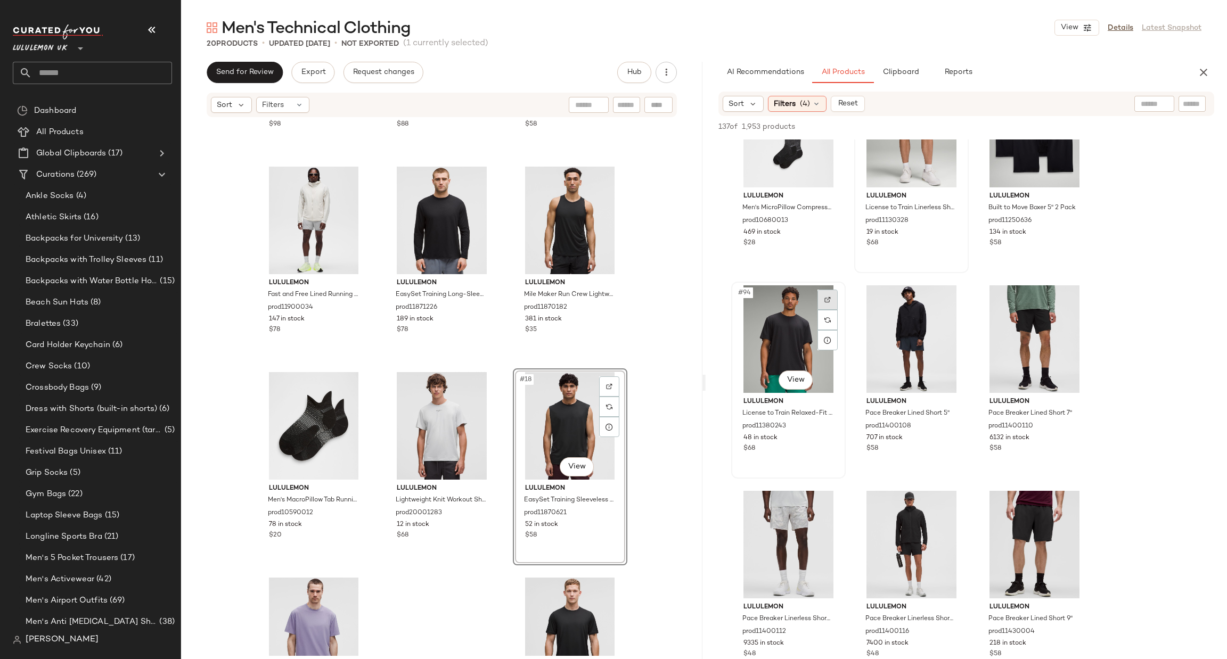 This screenshot has height=659, width=1227. What do you see at coordinates (764, 632) in the screenshot?
I see `span: prod11400112` at bounding box center [764, 632].